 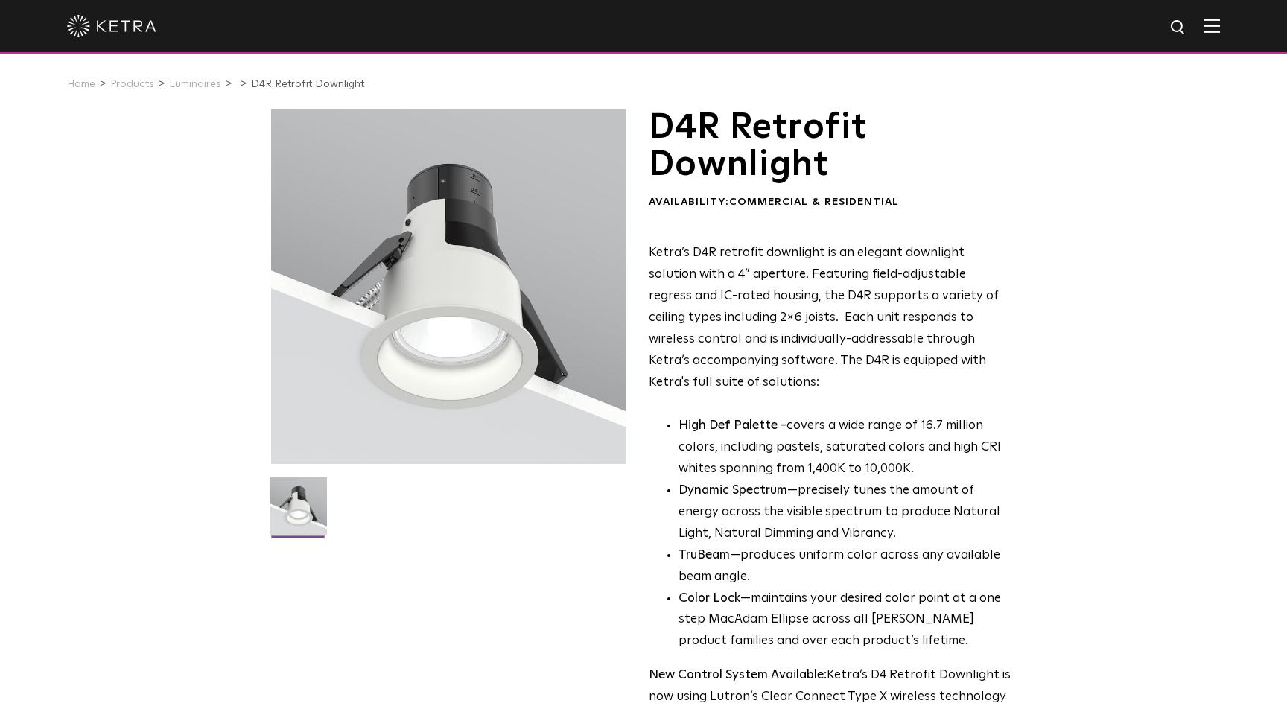 What do you see at coordinates (1212, 25) in the screenshot?
I see `img: Hamburger%20Nav.svg` at bounding box center [1212, 25].